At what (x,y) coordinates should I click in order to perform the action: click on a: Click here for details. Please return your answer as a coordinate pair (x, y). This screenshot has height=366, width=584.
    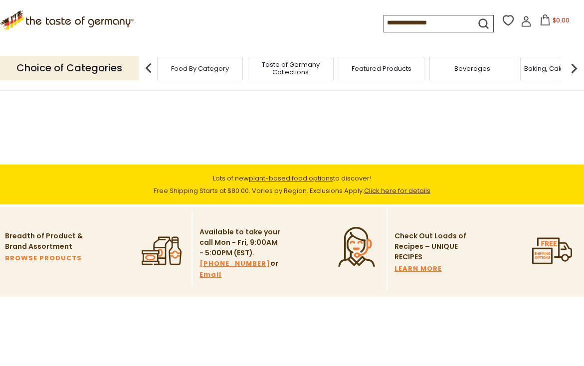
    Looking at the image, I should click on (397, 191).